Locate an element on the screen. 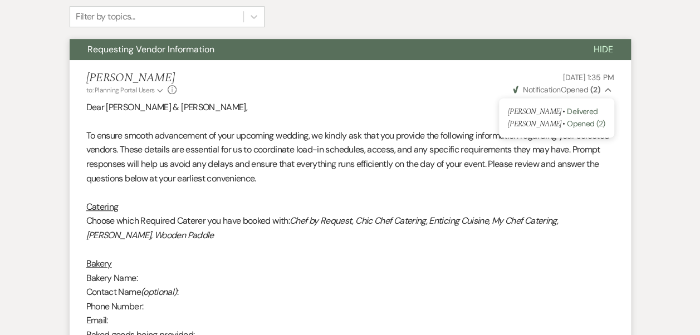 Image resolution: width=700 pixels, height=335 pixels. p: Phone Number: is located at coordinates (350, 307).